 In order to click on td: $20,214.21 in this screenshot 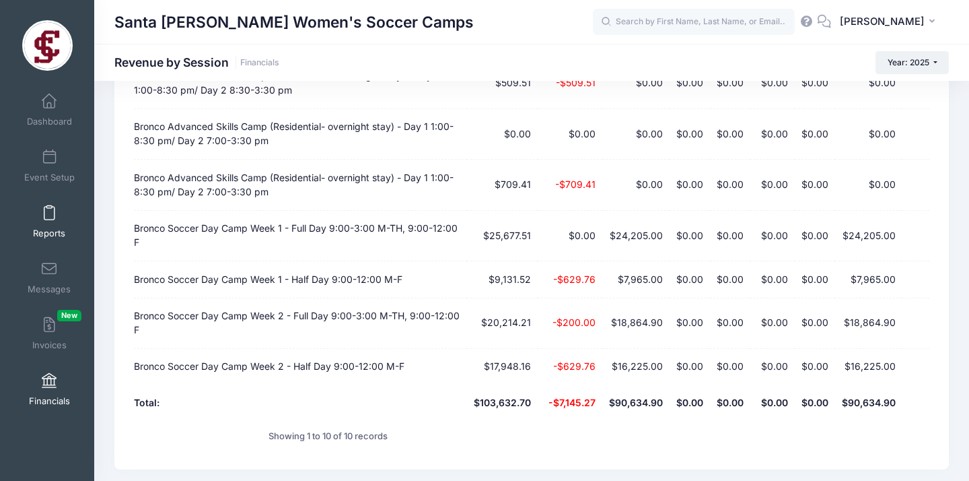, I will do `click(502, 323)`.